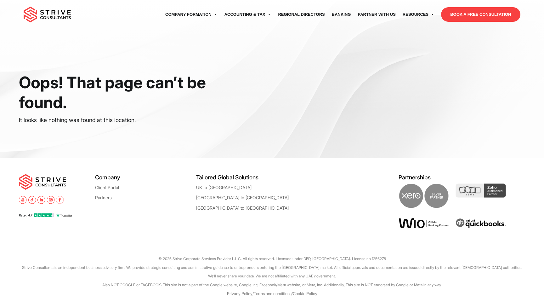  Describe the element at coordinates (272, 275) in the screenshot. I see `p: We’ll never share your data. We are not affiliated with any UAE government.` at that location.